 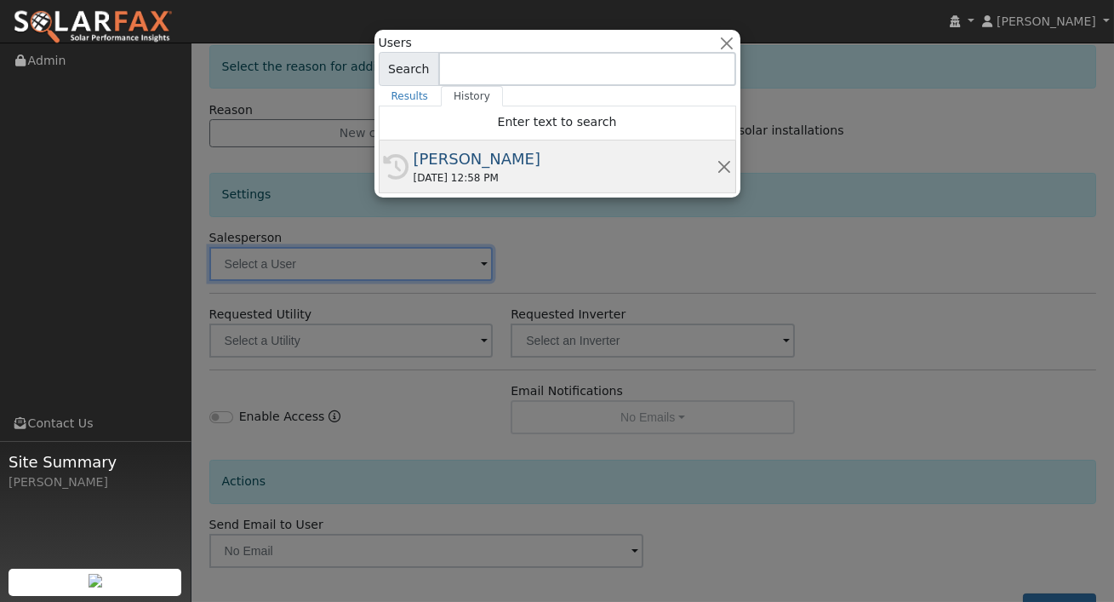 What do you see at coordinates (558, 122) in the screenshot?
I see `span: Enter text to search` at bounding box center [558, 122].